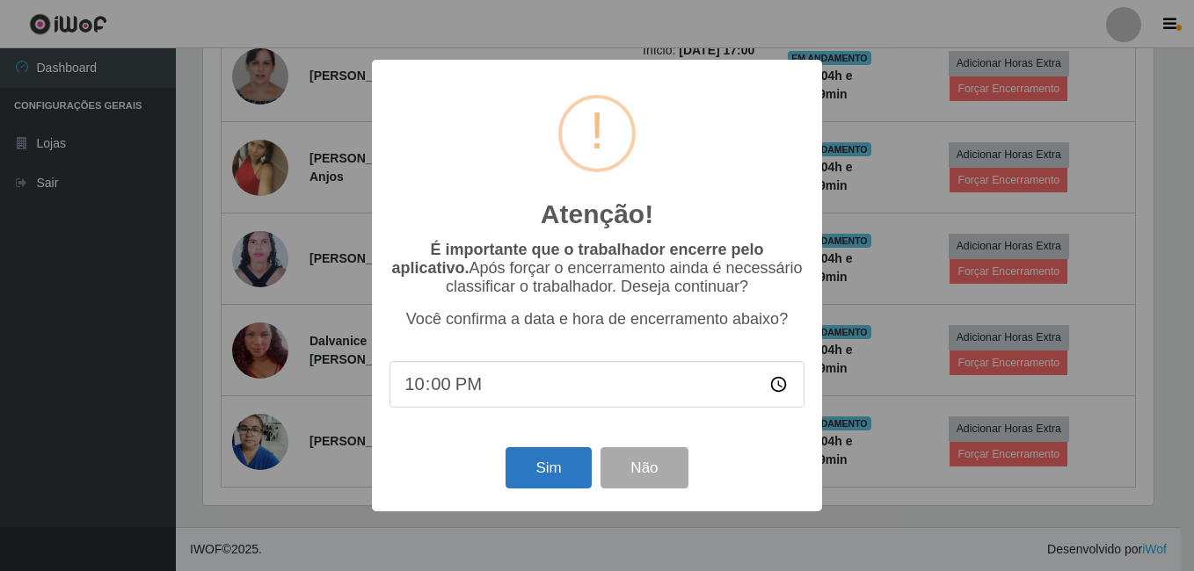  Describe the element at coordinates (643, 468) in the screenshot. I see `button: Não` at that location.